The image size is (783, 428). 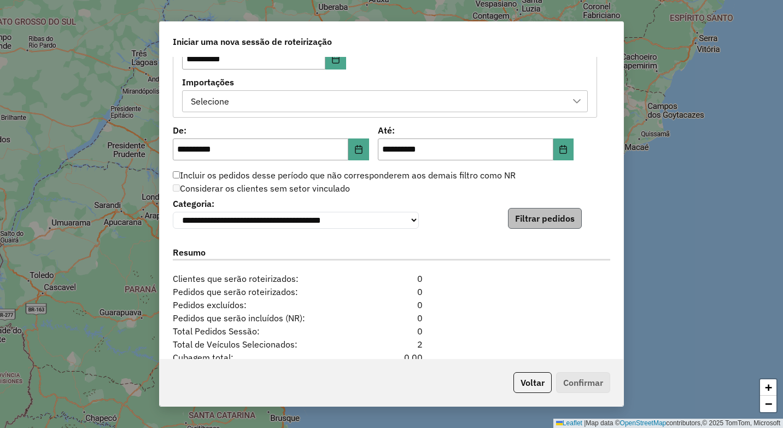 What do you see at coordinates (176, 188) in the screenshot?
I see `input: Considerar os clientes sem setor vinculado` at bounding box center [176, 188].